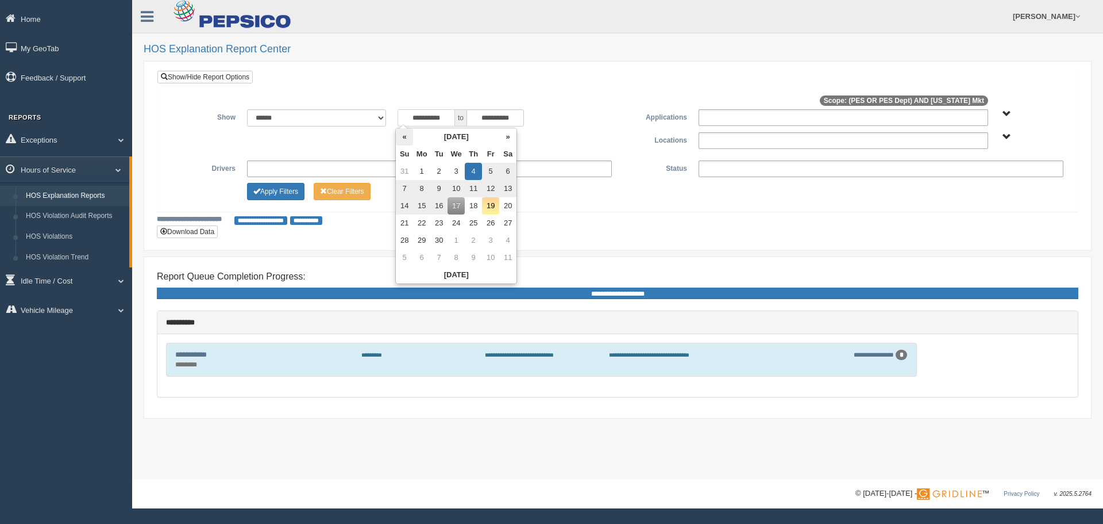  What do you see at coordinates (405, 223) in the screenshot?
I see `td: 21` at bounding box center [405, 223].